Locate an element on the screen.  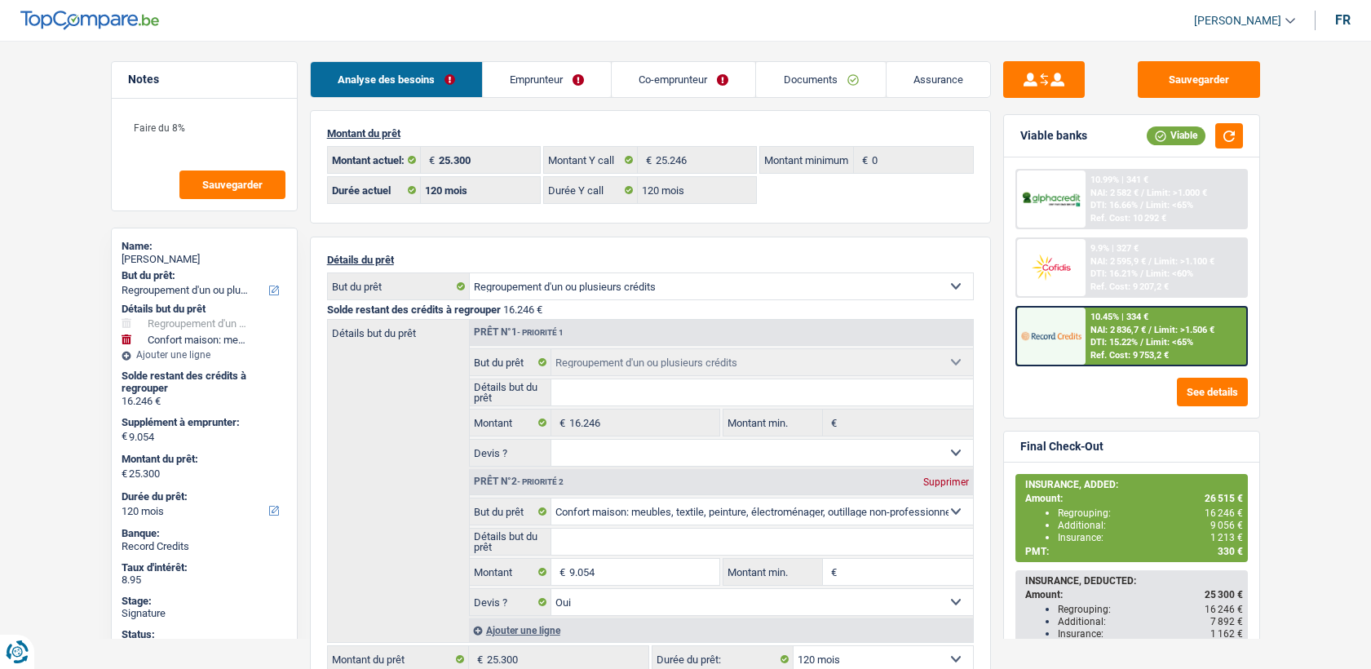
label: Supplément à emprunter: is located at coordinates (202, 422).